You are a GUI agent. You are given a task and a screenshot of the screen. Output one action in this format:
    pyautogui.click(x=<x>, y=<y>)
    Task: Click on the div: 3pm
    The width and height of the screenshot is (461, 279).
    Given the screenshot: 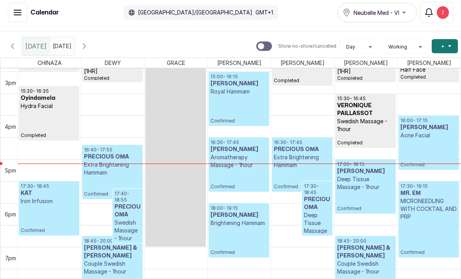 What is the action you would take?
    pyautogui.click(x=11, y=82)
    